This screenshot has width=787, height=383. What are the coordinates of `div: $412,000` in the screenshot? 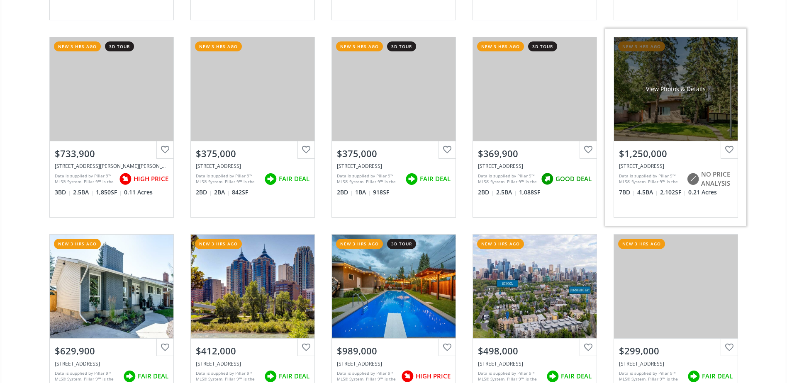 It's located at (253, 351).